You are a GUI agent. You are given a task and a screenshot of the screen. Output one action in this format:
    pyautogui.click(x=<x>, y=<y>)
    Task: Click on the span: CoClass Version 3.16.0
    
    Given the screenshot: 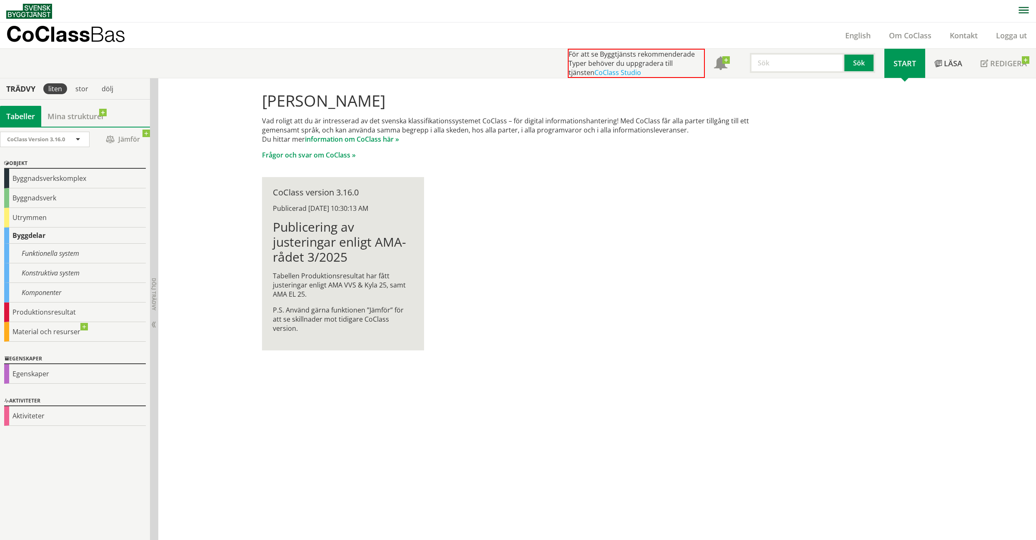 What is the action you would take?
    pyautogui.click(x=36, y=139)
    